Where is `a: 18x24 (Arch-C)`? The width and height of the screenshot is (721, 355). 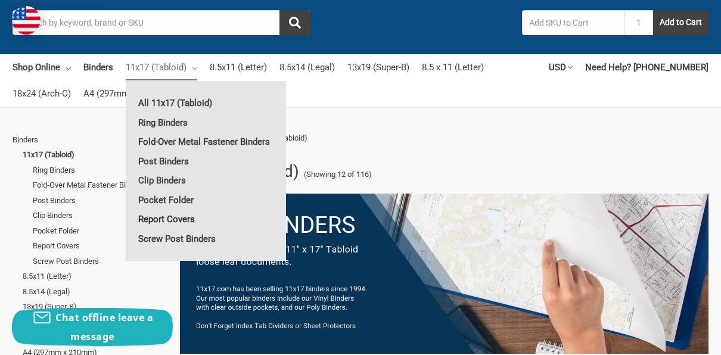
a: 18x24 (Arch-C) is located at coordinates (42, 94).